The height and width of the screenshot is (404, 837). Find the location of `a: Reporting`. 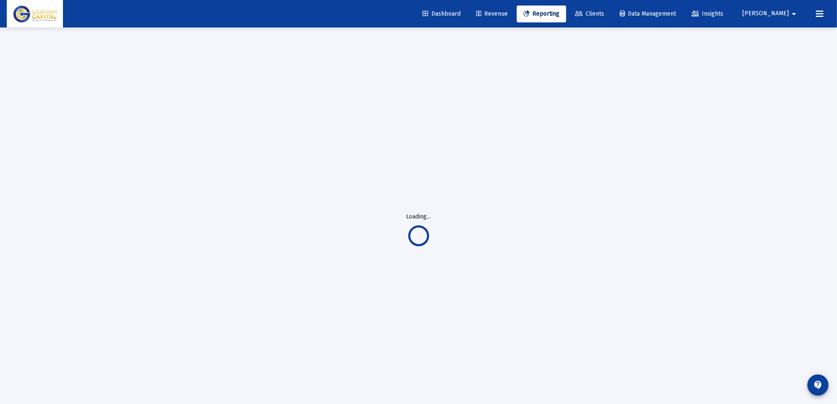

a: Reporting is located at coordinates (541, 14).